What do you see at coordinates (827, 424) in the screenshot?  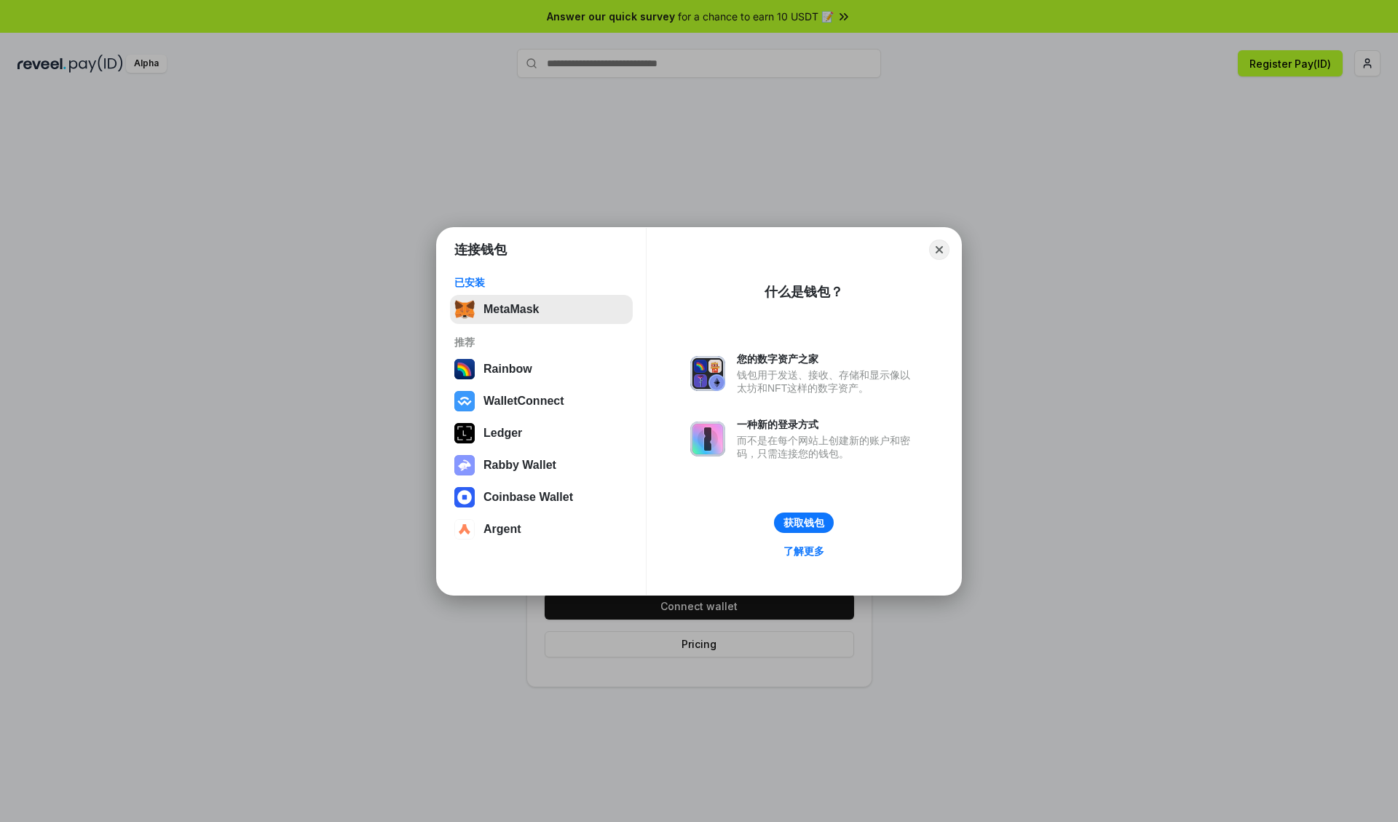 I see `div: 一种新的登录方式` at bounding box center [827, 424].